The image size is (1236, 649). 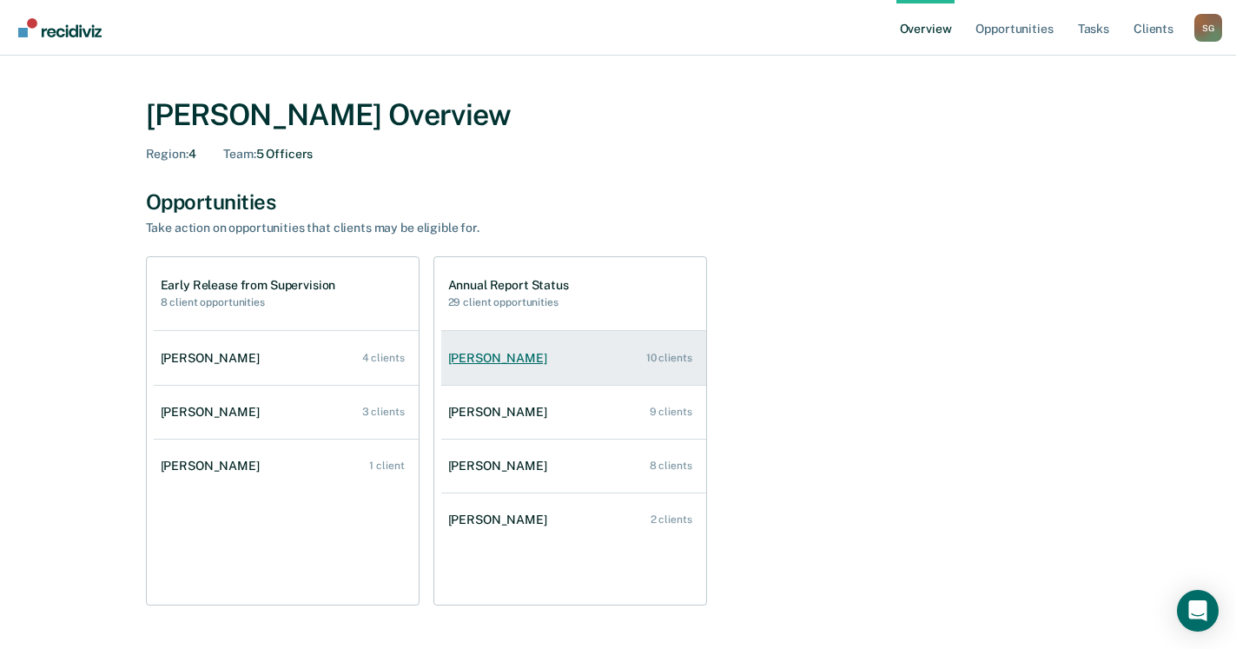 What do you see at coordinates (248, 285) in the screenshot?
I see `h1: Early Release from Supervision` at bounding box center [248, 285].